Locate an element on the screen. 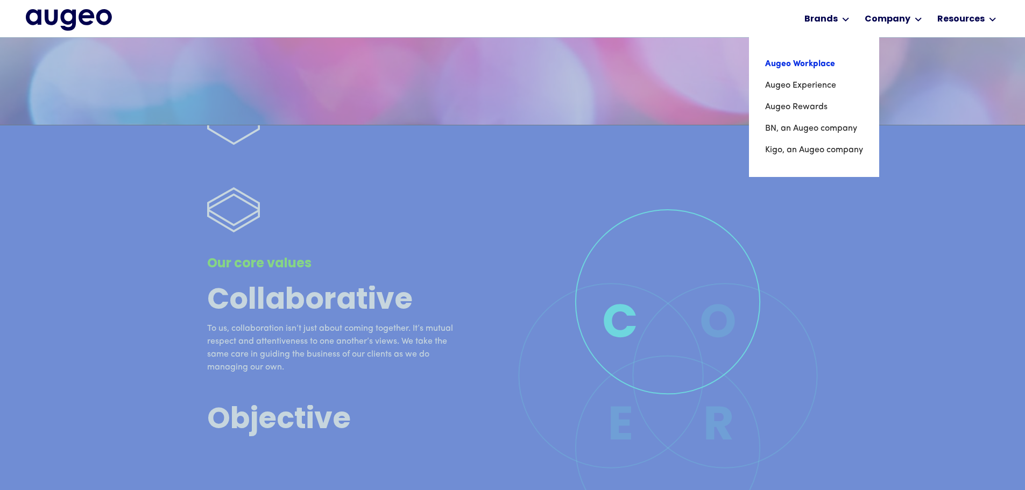 The height and width of the screenshot is (490, 1025). a: Augeo Rewards is located at coordinates (814, 107).